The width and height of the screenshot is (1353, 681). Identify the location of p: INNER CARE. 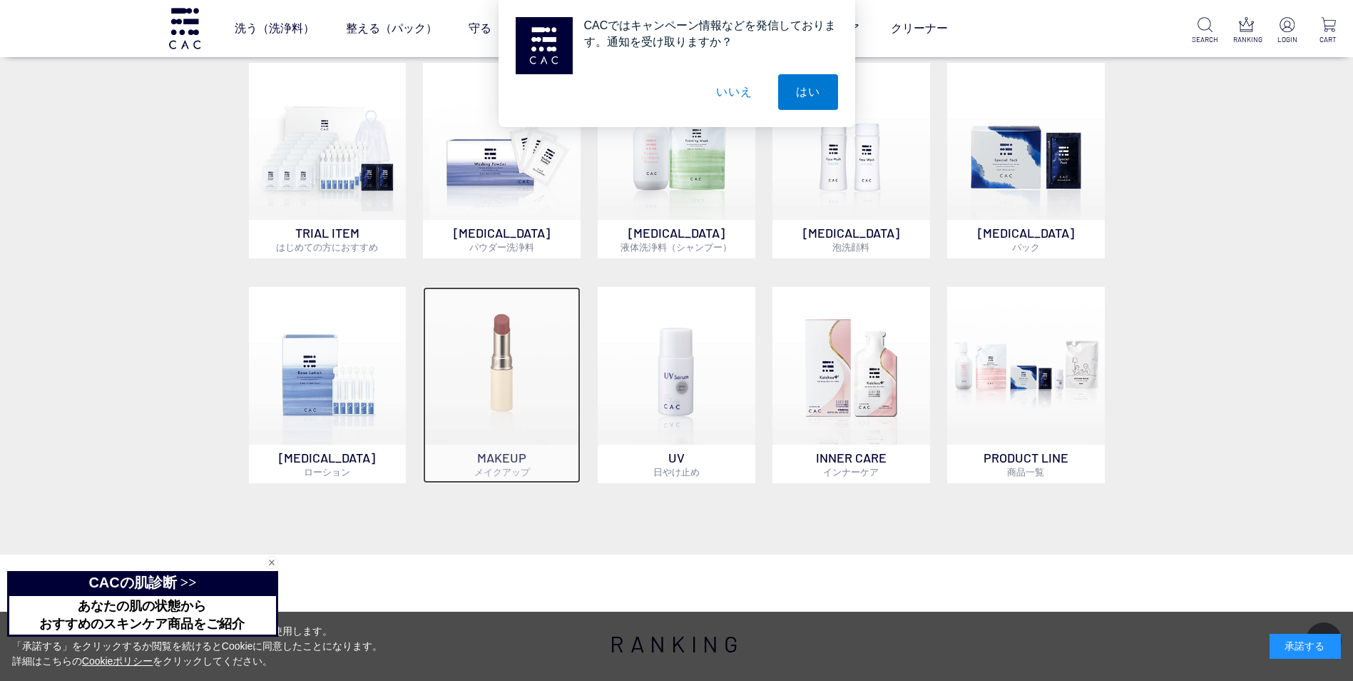
(851, 464).